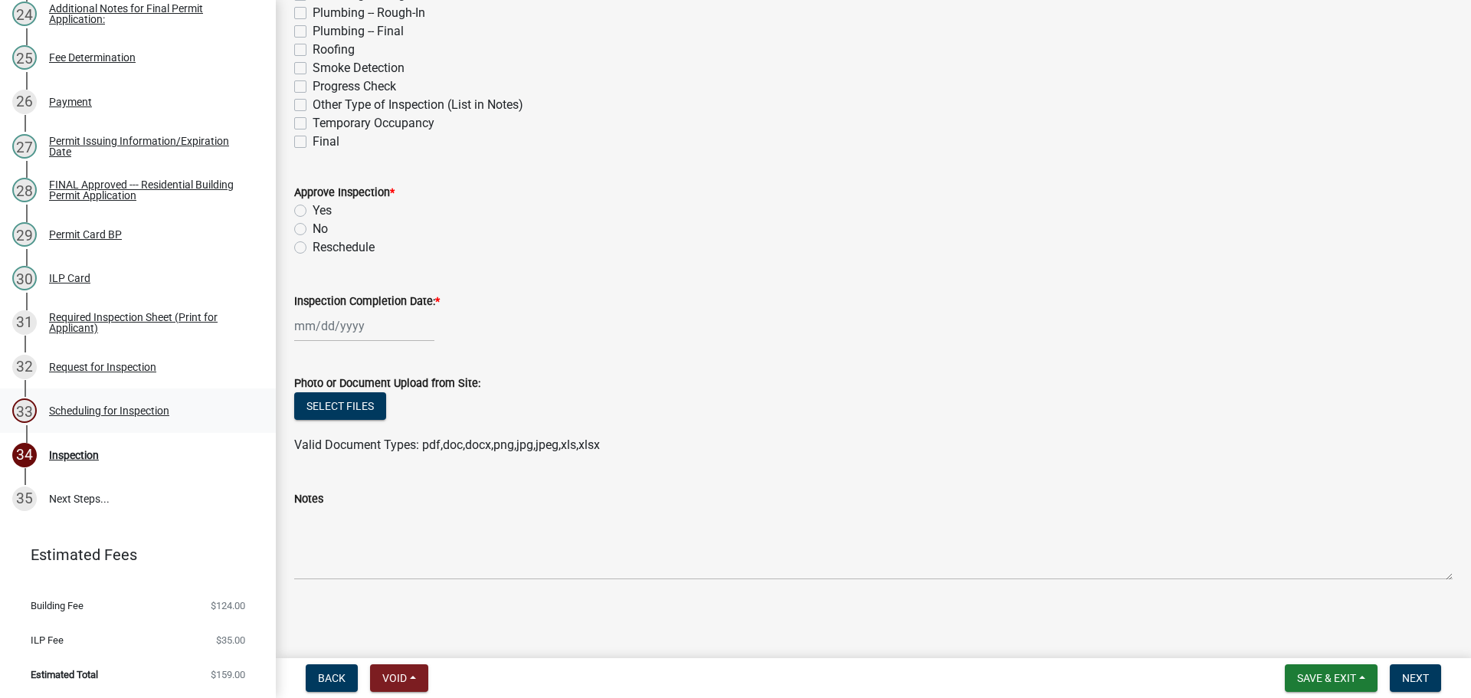 The height and width of the screenshot is (698, 1471). What do you see at coordinates (150, 14) in the screenshot?
I see `div: Additional Notes for Final Permit Application:` at bounding box center [150, 14].